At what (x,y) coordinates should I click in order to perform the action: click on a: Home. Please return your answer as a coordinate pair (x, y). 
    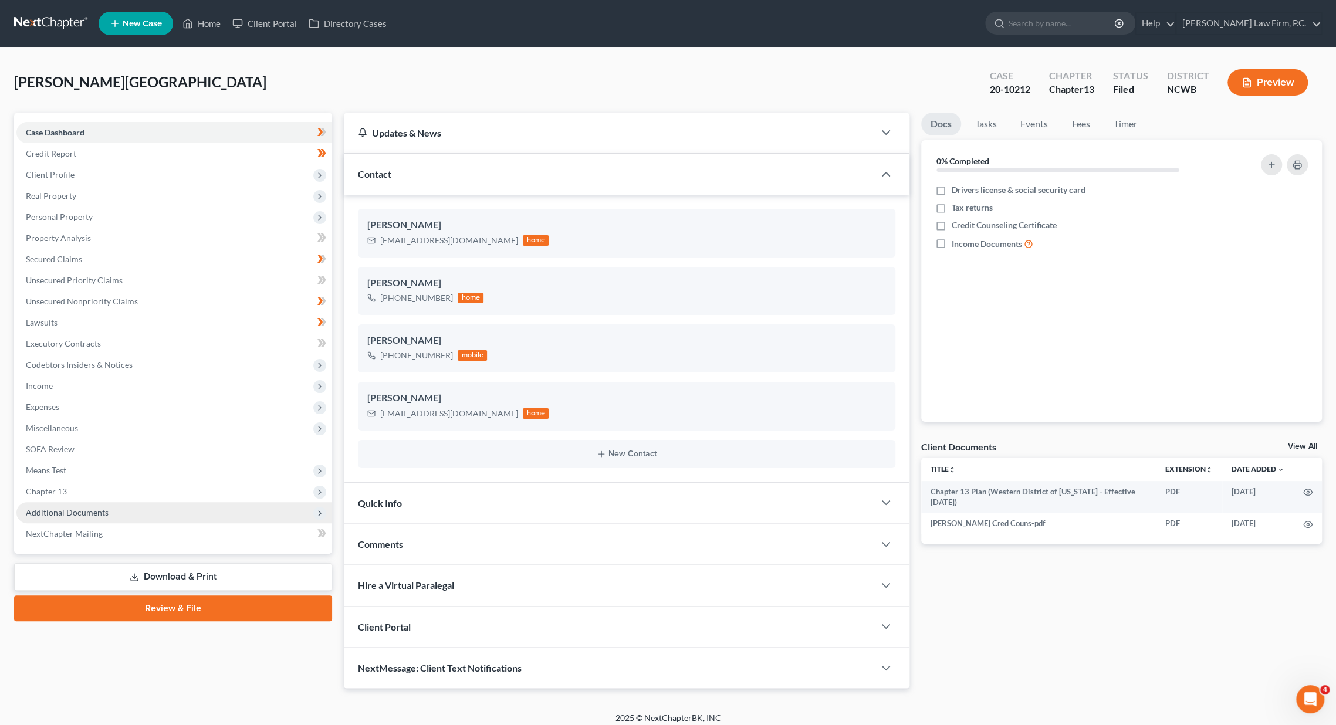
    Looking at the image, I should click on (201, 23).